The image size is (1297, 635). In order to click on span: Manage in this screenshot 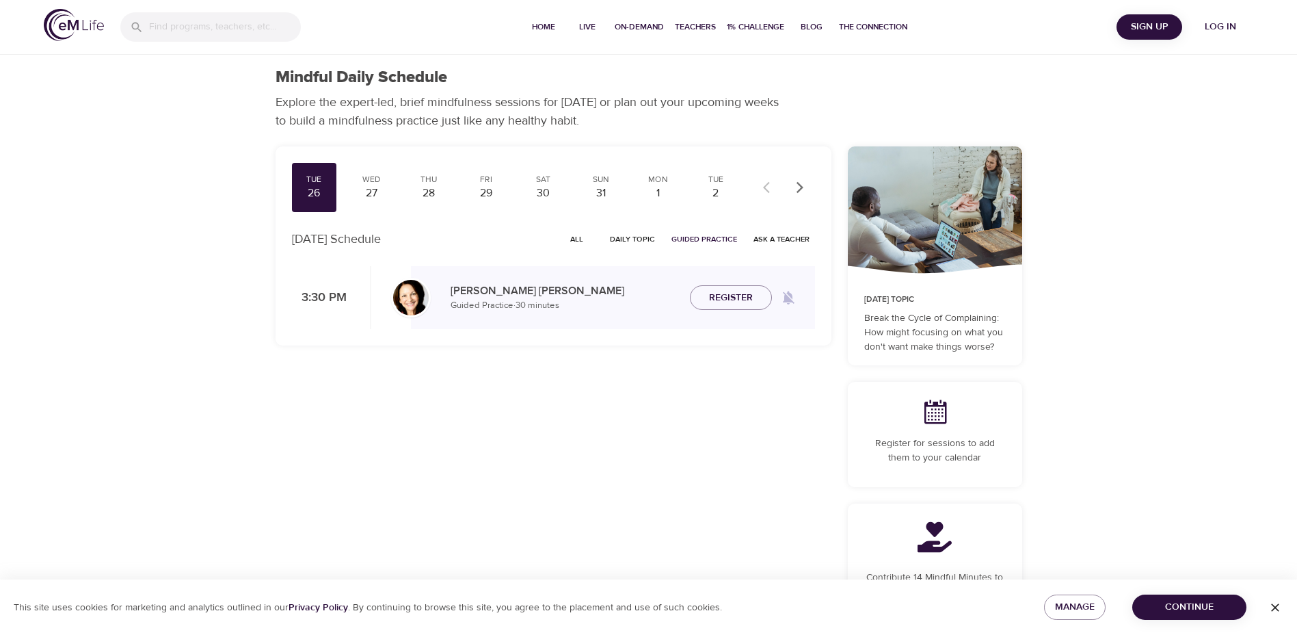, I will do `click(1075, 606)`.